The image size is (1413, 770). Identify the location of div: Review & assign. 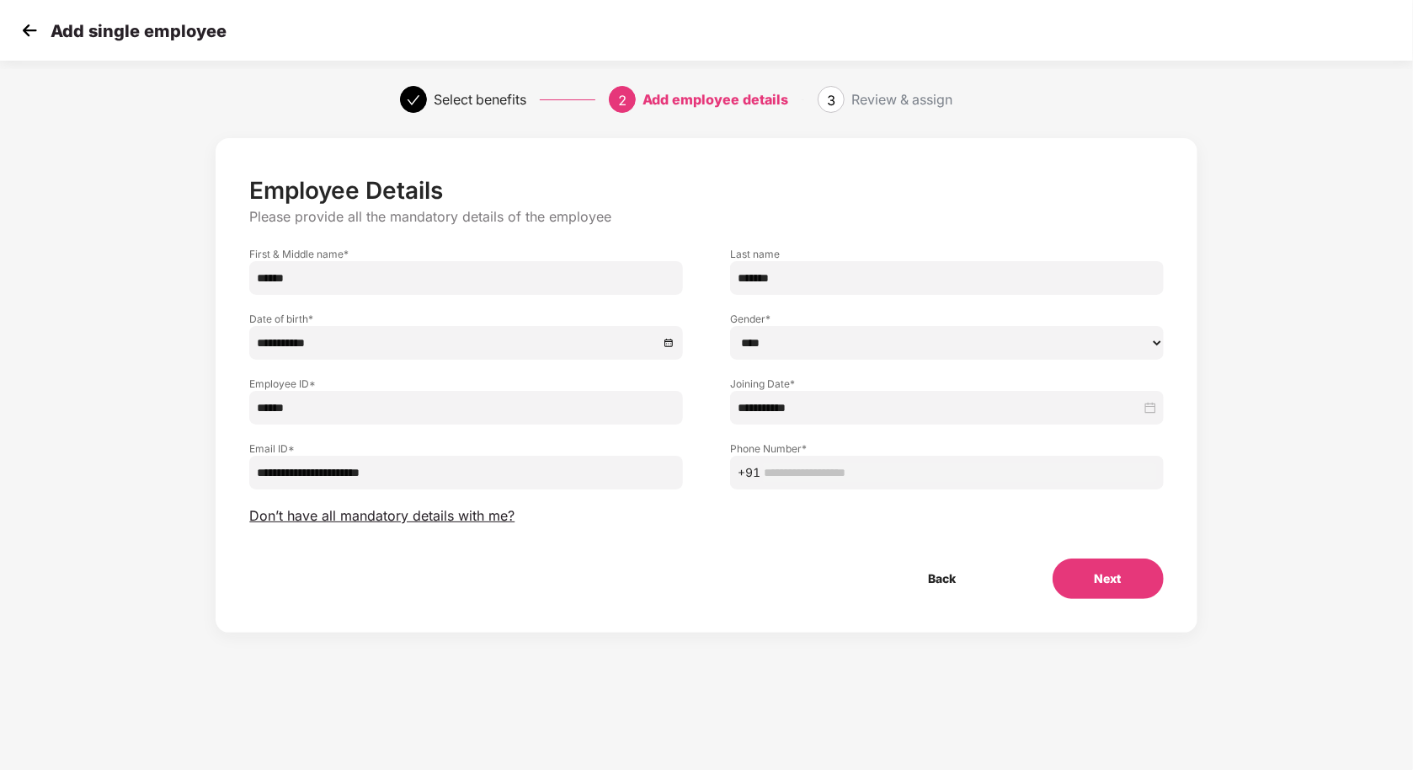
(902, 99).